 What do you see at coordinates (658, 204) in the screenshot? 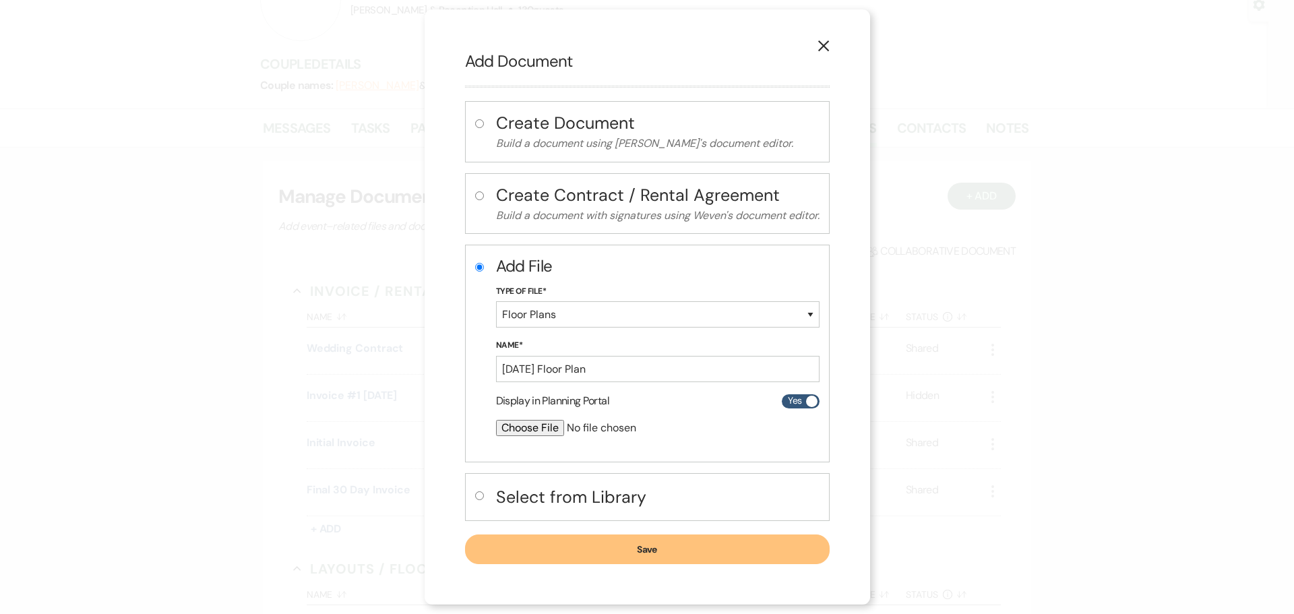
I see `button: Create Contract / Rental AgreementBuild a document with signatures using Weven's document editor.` at bounding box center [658, 204].